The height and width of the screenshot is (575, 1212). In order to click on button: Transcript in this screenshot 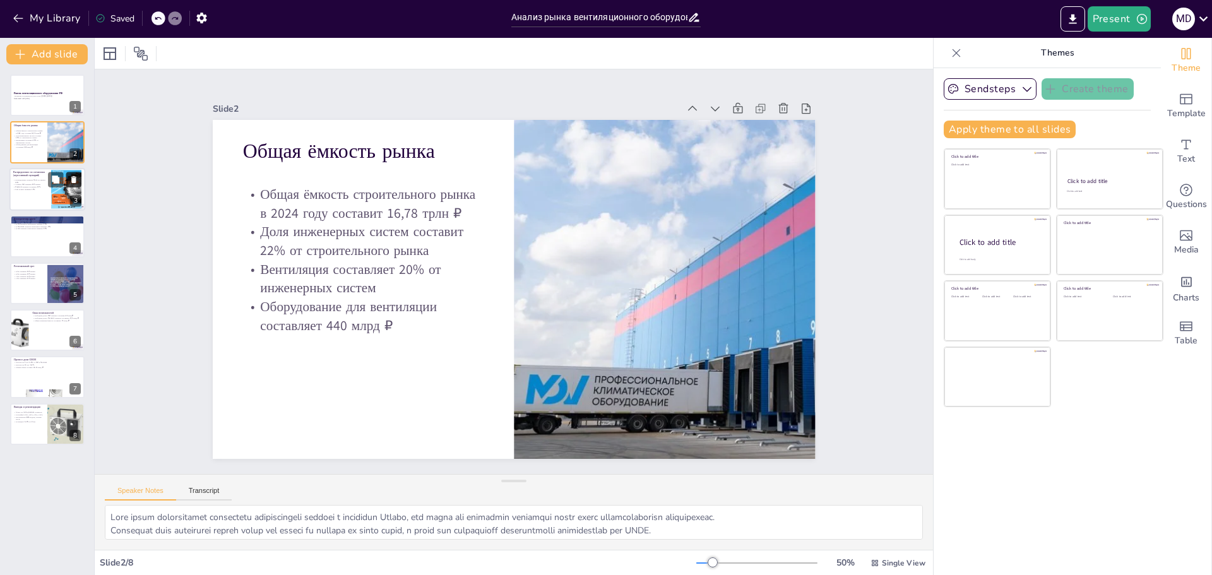, I will do `click(204, 494)`.